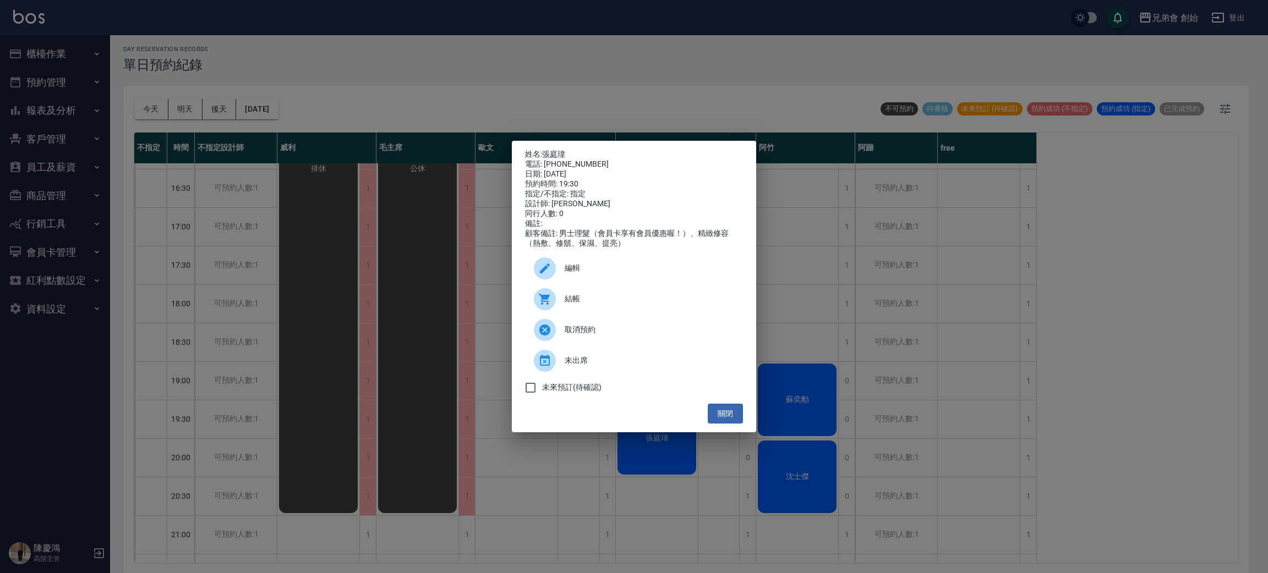 The image size is (1268, 573). What do you see at coordinates (649, 268) in the screenshot?
I see `span: 編輯` at bounding box center [649, 268].